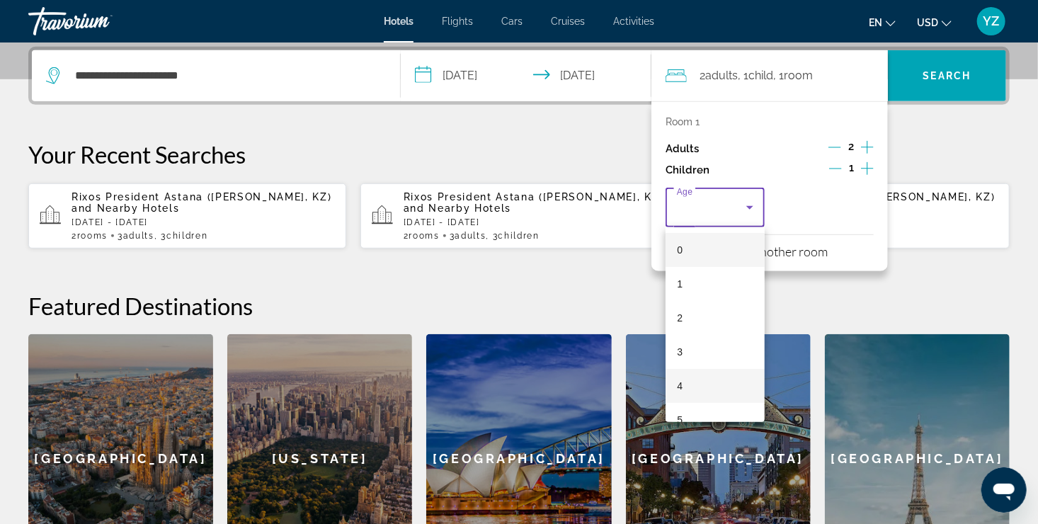 This screenshot has height=524, width=1038. Describe the element at coordinates (715, 284) in the screenshot. I see `mat-option: 1 years old` at that location.